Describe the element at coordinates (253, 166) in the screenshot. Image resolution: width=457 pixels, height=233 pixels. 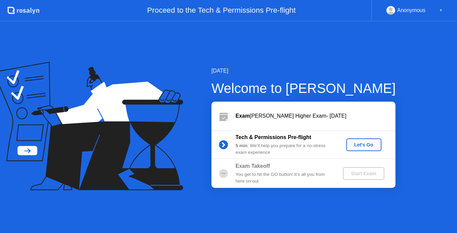
I see `b: Exam Takeoff` at that location.